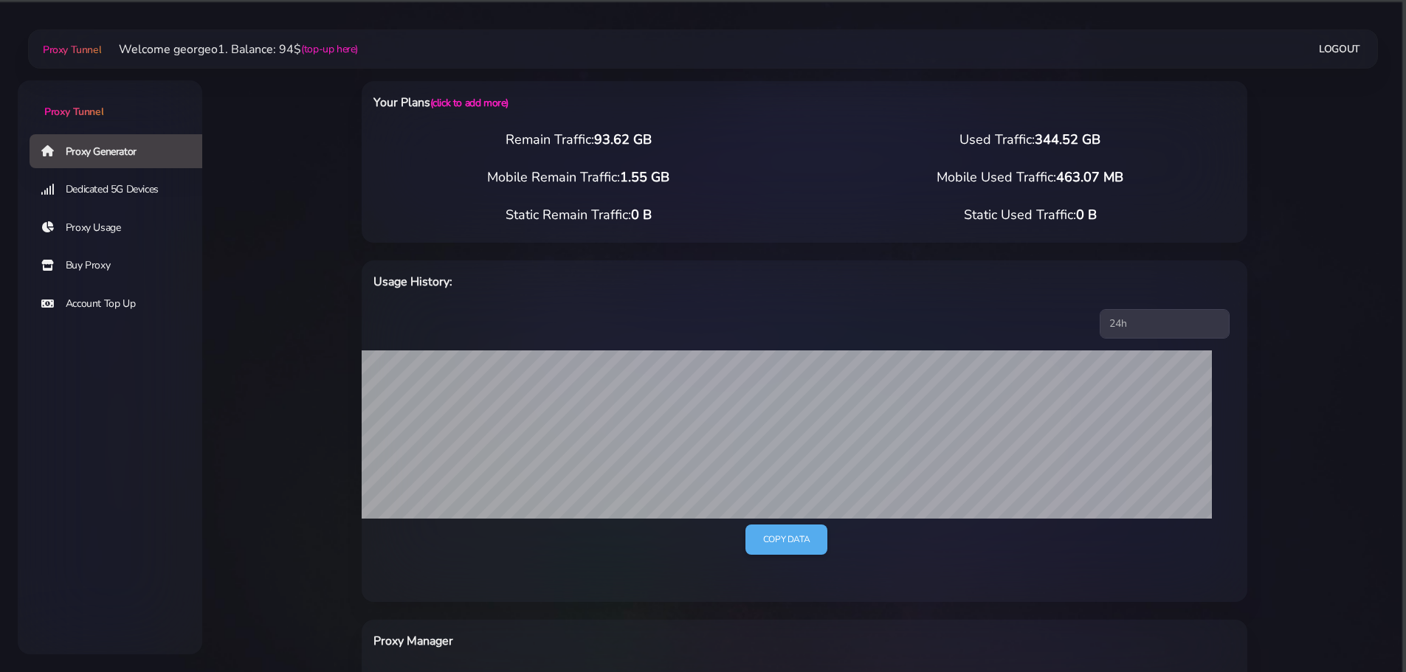 This screenshot has height=672, width=1406. Describe the element at coordinates (1089, 177) in the screenshot. I see `span: 463.07 MB` at that location.